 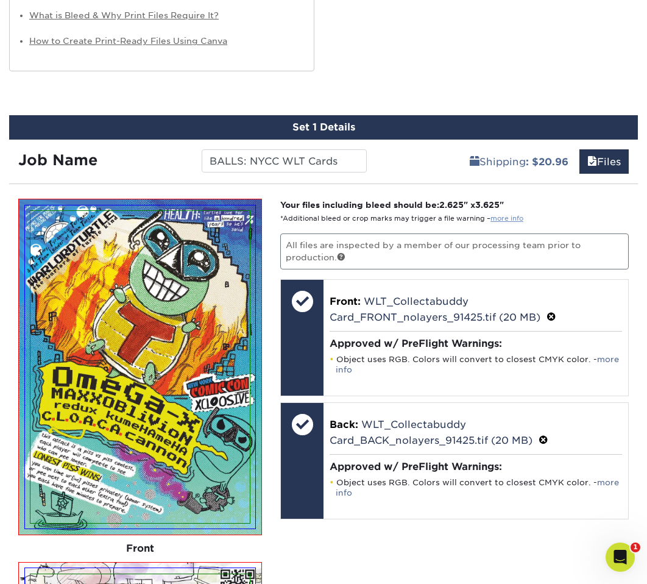 I want to click on span: 3.625, so click(x=488, y=205).